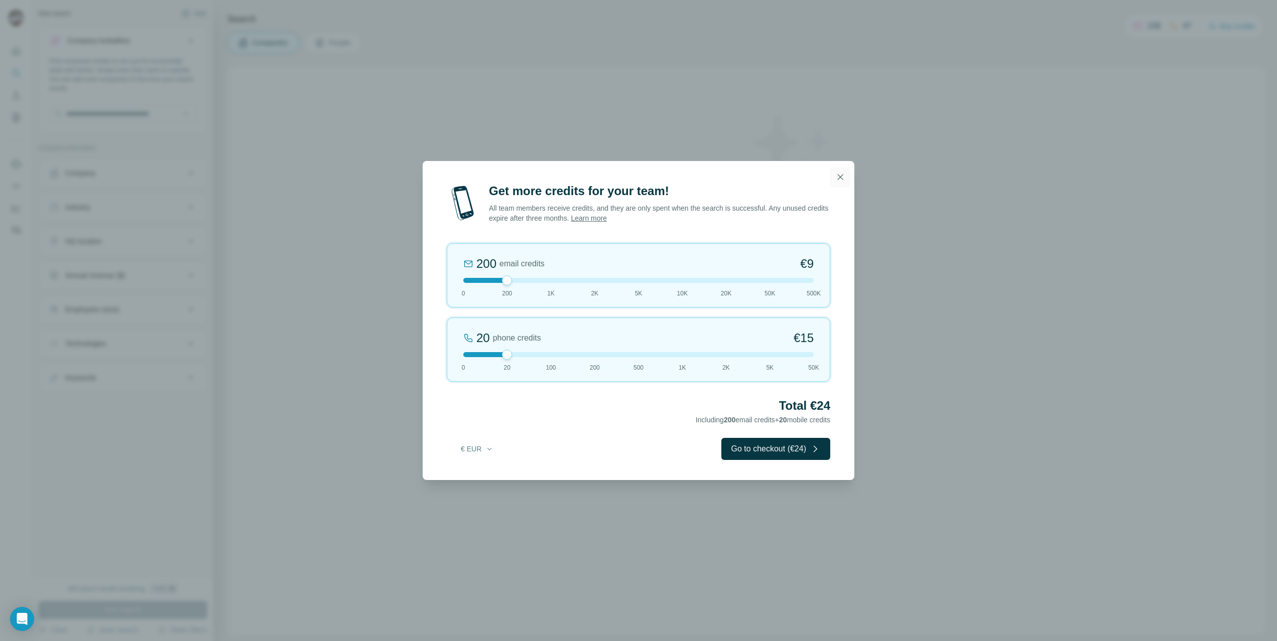  What do you see at coordinates (550, 368) in the screenshot?
I see `span: 100` at bounding box center [550, 368].